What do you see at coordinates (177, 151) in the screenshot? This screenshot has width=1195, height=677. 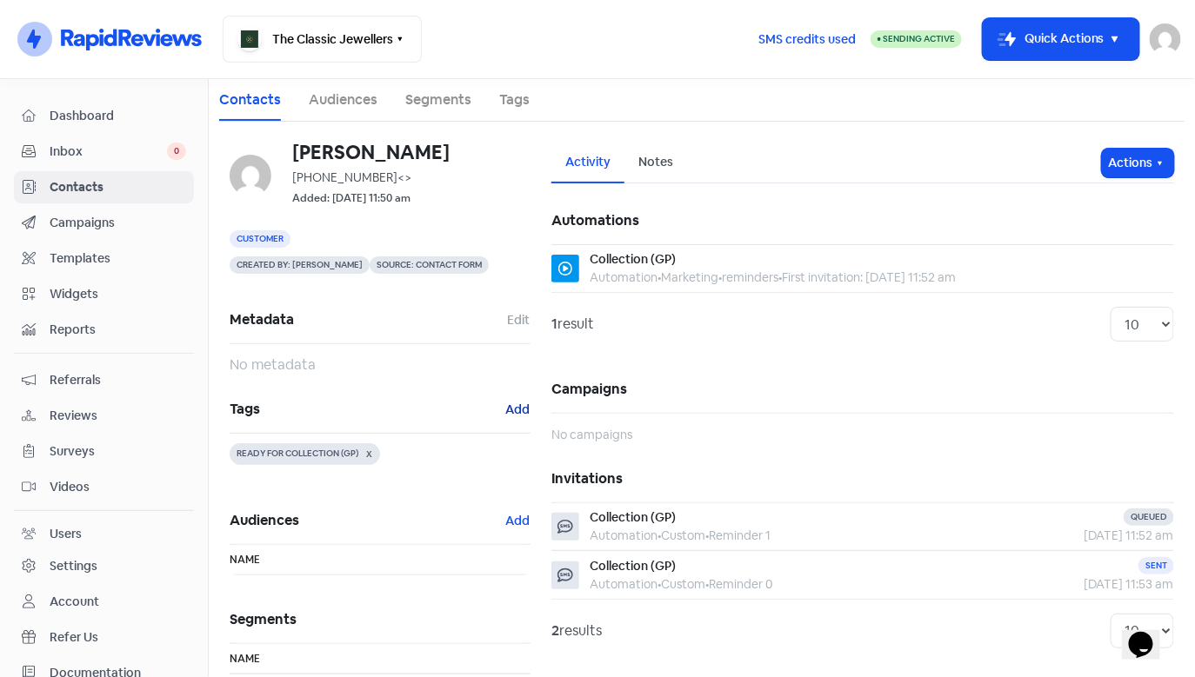 I see `span: 0` at bounding box center [177, 151].